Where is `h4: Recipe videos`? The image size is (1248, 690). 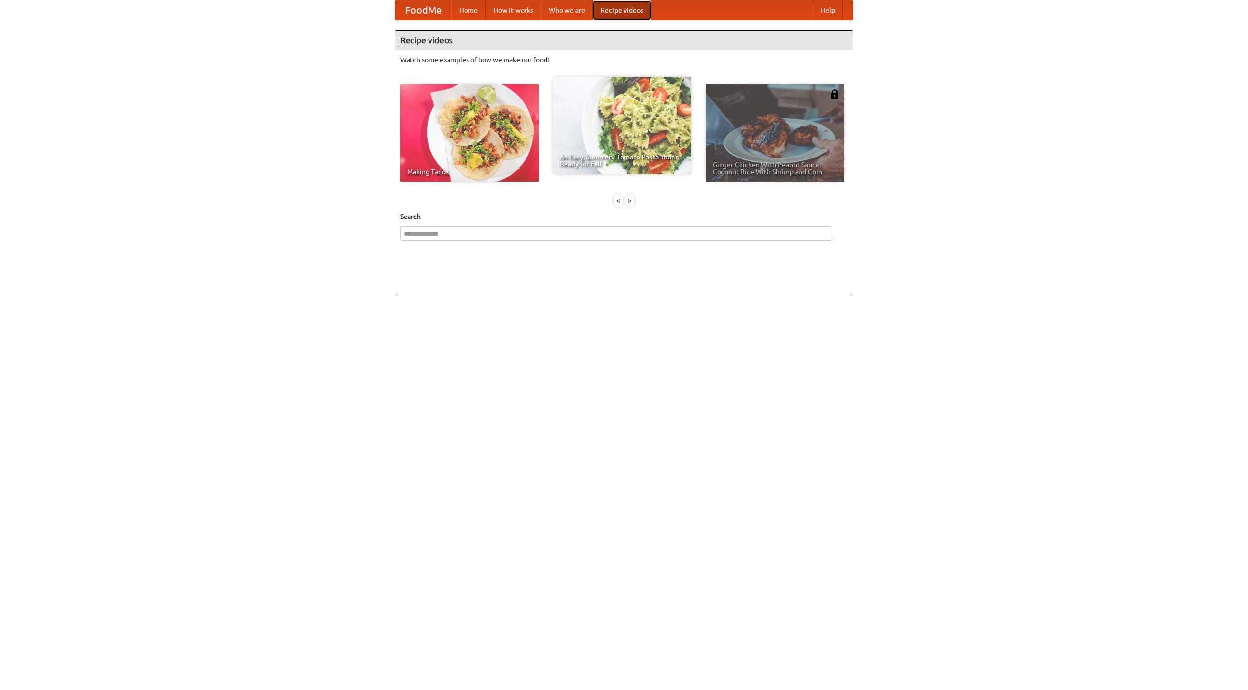 h4: Recipe videos is located at coordinates (624, 40).